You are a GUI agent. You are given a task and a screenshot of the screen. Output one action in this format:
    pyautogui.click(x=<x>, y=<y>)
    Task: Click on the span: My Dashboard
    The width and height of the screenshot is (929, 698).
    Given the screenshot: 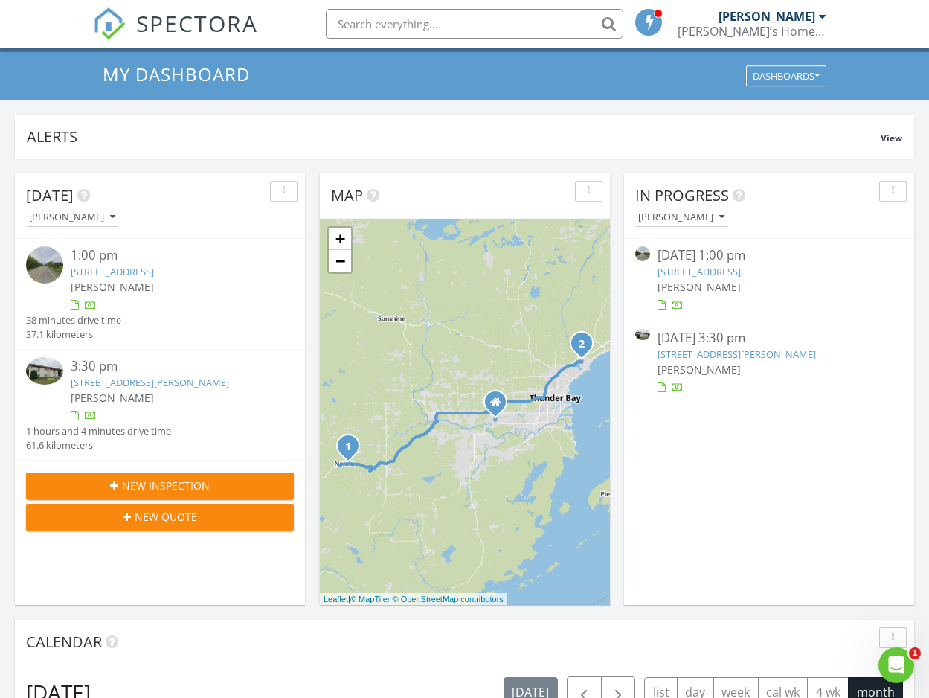 What is the action you would take?
    pyautogui.click(x=176, y=74)
    